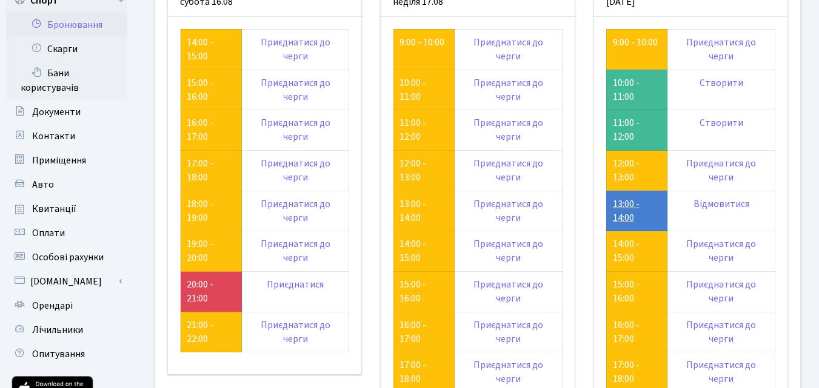  I want to click on a: Бани користувачів, so click(67, 81).